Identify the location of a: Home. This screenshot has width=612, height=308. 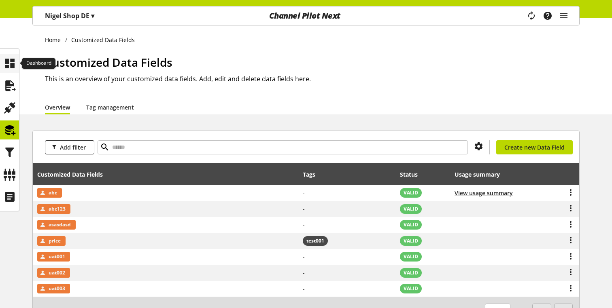
(55, 40).